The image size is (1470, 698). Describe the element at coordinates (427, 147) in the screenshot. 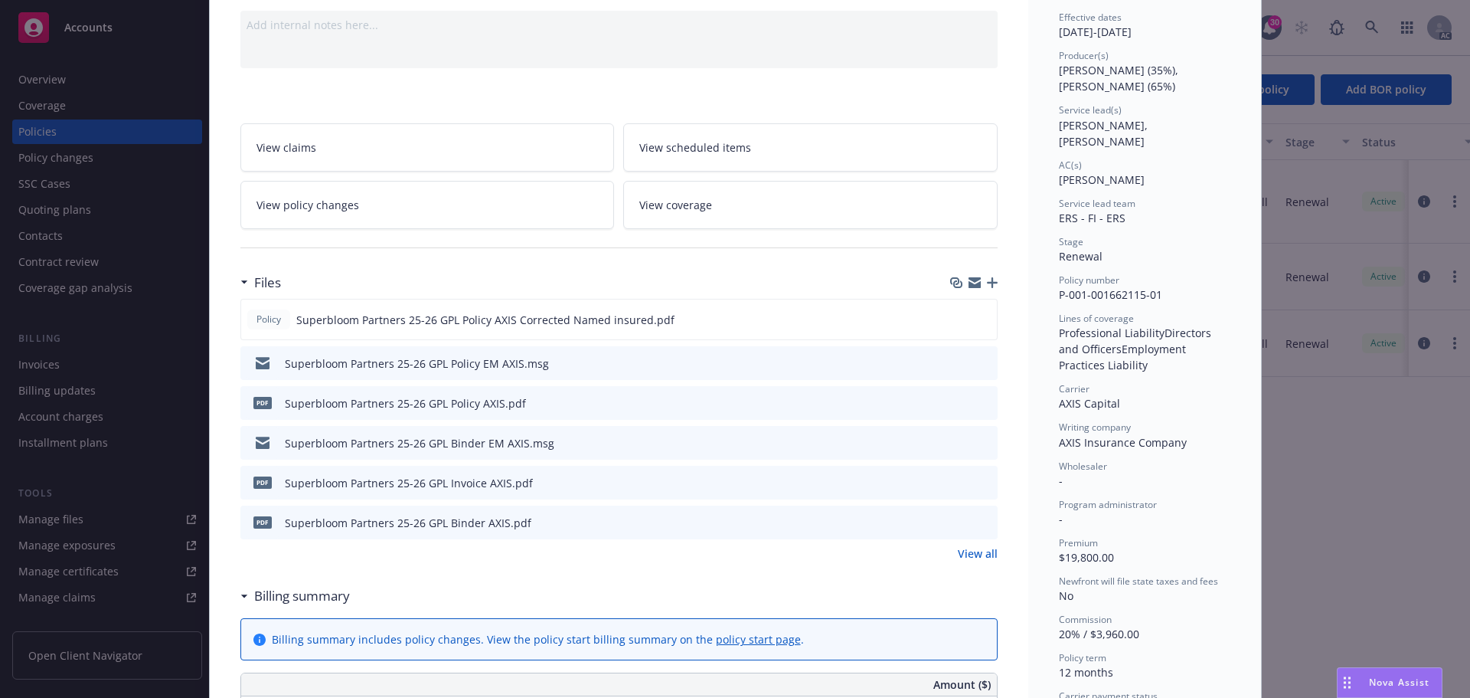

I see `a: View claims` at that location.